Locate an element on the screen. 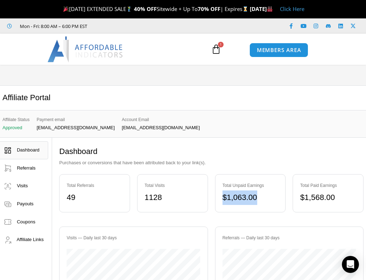 This screenshot has height=280, width=366. span: Affiliate Status is located at coordinates (16, 120).